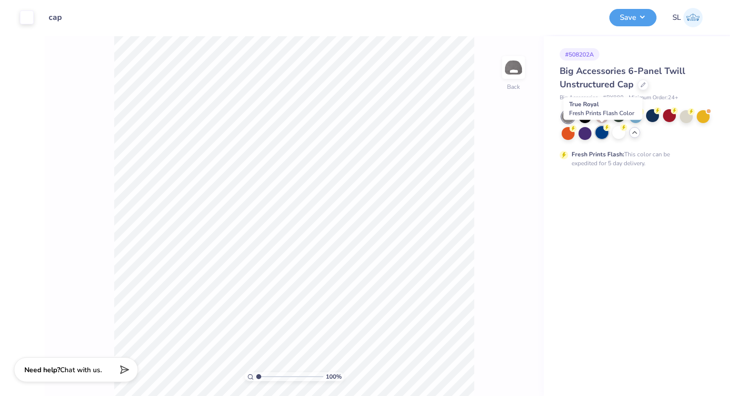 This screenshot has width=730, height=396. What do you see at coordinates (66, 17) in the screenshot?
I see `input: Untitled Design` at bounding box center [66, 17].